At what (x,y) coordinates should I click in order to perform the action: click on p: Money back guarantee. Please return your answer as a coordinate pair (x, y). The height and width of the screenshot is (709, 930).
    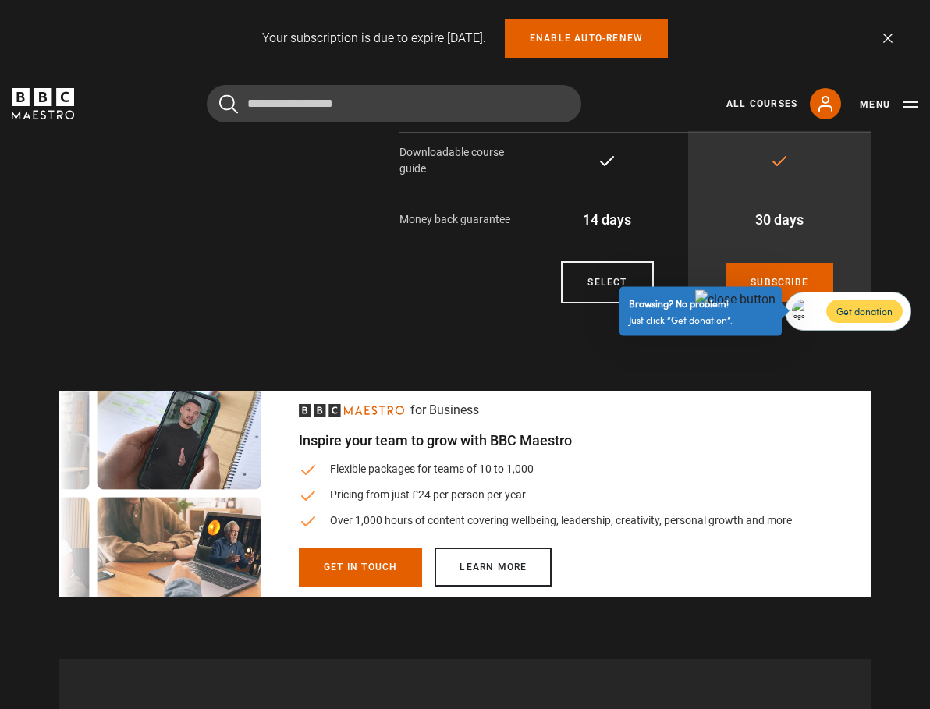
    Looking at the image, I should click on (463, 219).